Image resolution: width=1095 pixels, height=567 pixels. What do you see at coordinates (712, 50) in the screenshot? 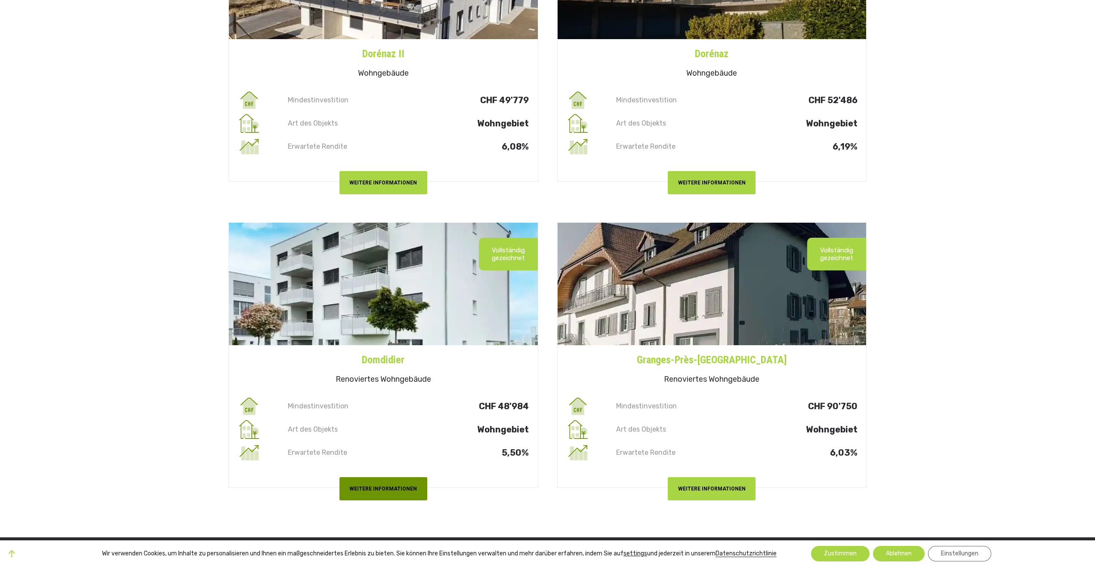
I see `h4: Dorénaz` at bounding box center [712, 50].